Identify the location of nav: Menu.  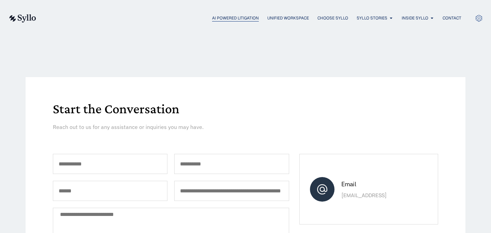
(255, 18).